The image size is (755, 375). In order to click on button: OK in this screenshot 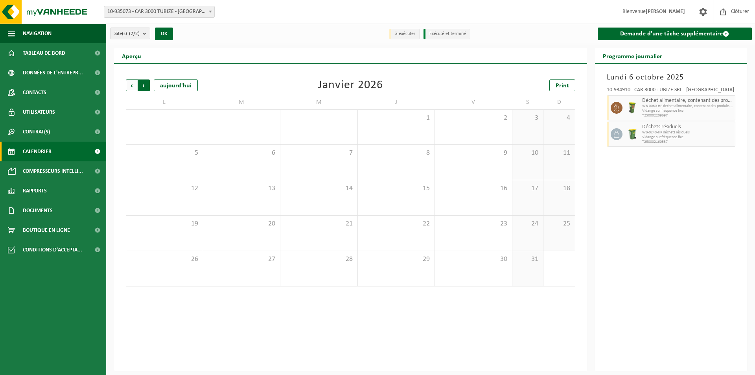, I will do `click(164, 34)`.